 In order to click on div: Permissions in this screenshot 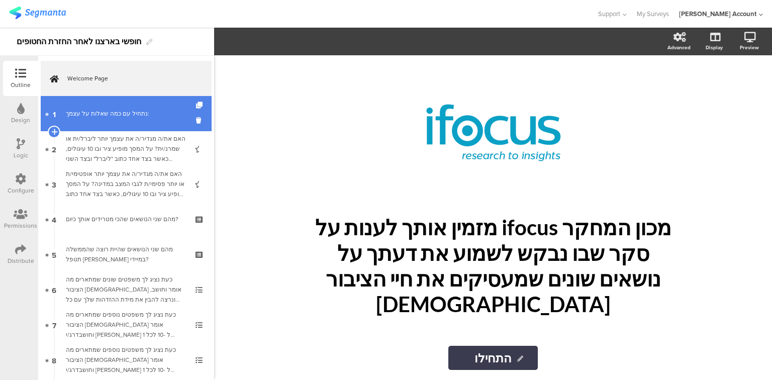, I will do `click(21, 226)`.